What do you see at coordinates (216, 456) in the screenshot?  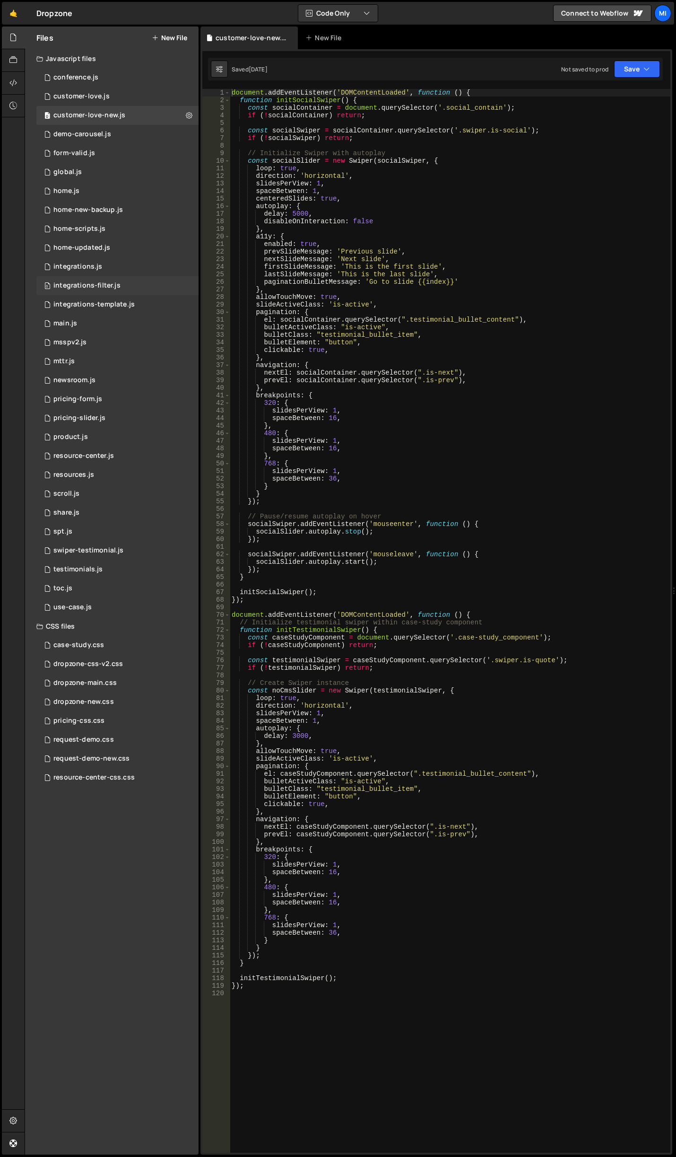 I see `div: 49` at bounding box center [216, 456].